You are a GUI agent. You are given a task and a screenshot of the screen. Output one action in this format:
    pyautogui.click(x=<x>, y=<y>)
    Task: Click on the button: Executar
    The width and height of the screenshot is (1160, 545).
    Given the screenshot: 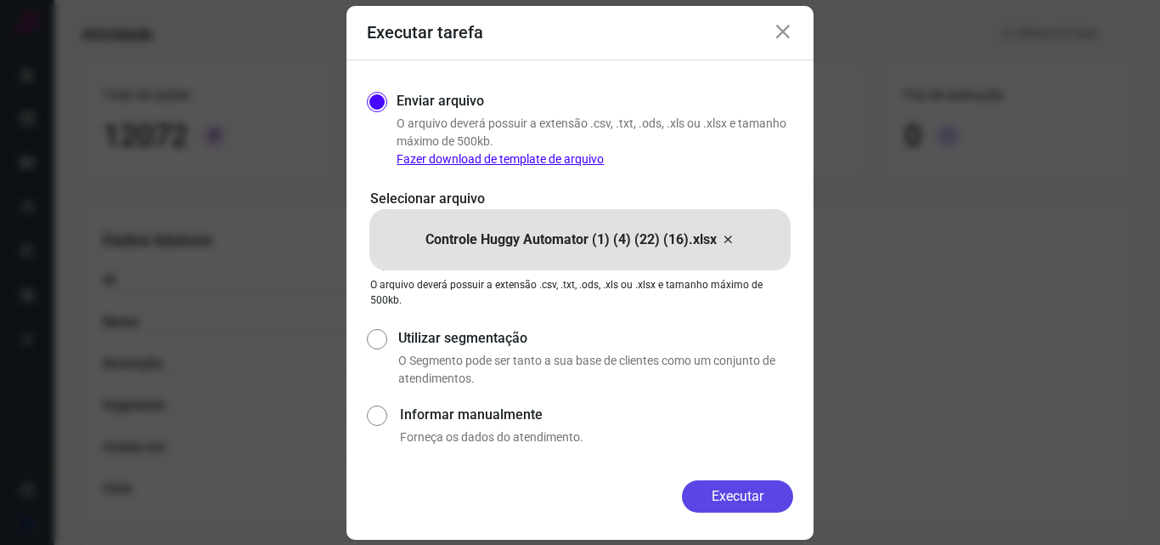 What is the action you would take?
    pyautogui.click(x=737, y=496)
    